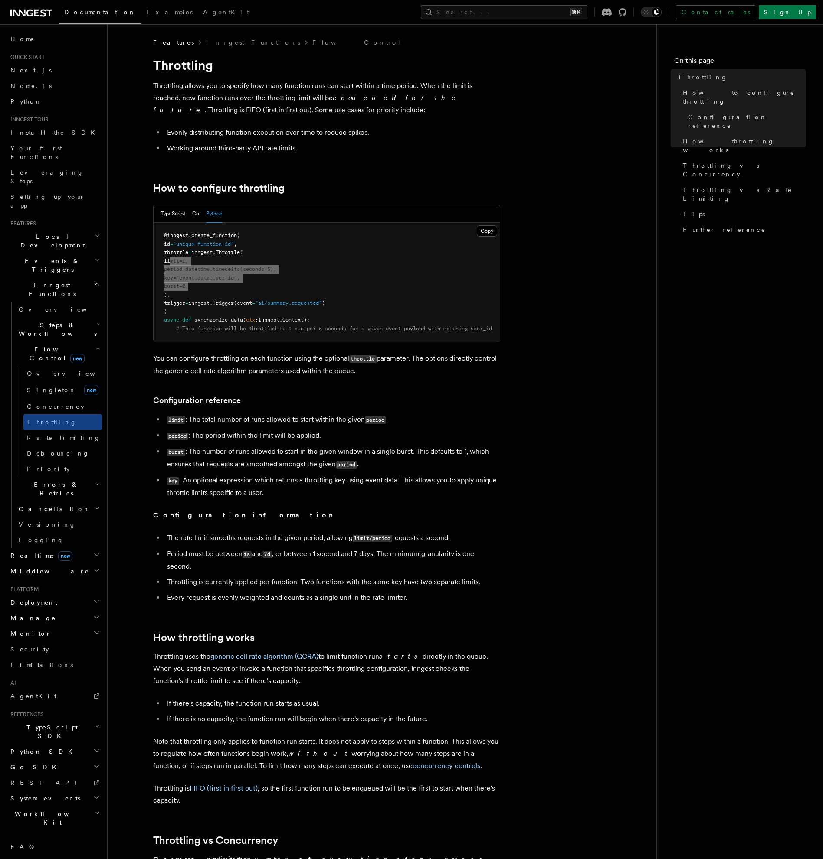  What do you see at coordinates (332, 582) in the screenshot?
I see `li: Throttling is currently applied per function. Two functions with the same key have two separate l...` at bounding box center [332, 582].